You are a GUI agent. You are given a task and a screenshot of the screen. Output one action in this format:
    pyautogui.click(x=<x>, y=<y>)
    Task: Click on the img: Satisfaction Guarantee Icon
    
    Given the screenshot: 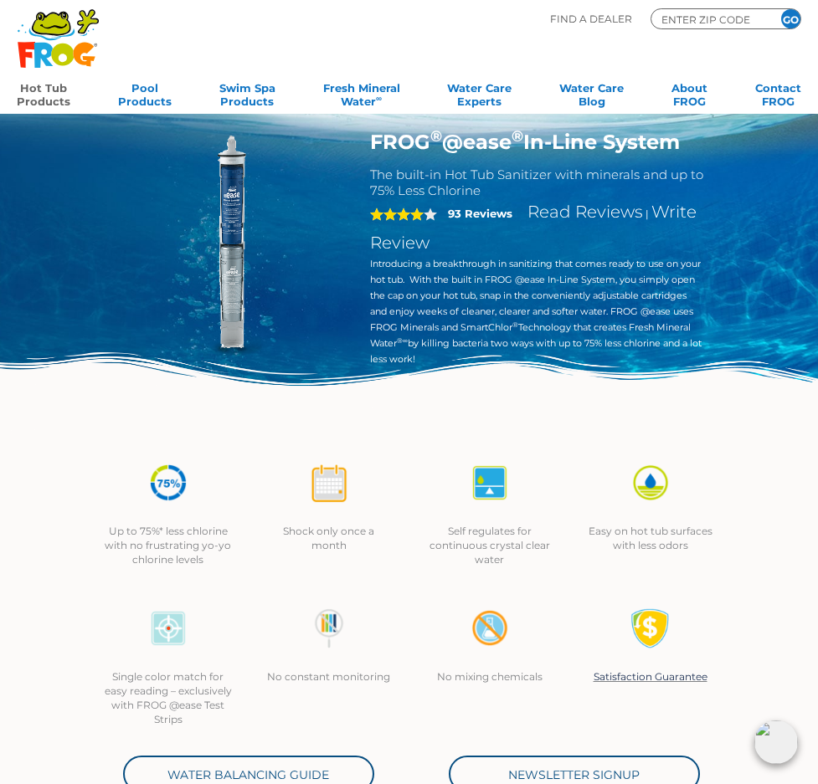 What is the action you would take?
    pyautogui.click(x=650, y=629)
    